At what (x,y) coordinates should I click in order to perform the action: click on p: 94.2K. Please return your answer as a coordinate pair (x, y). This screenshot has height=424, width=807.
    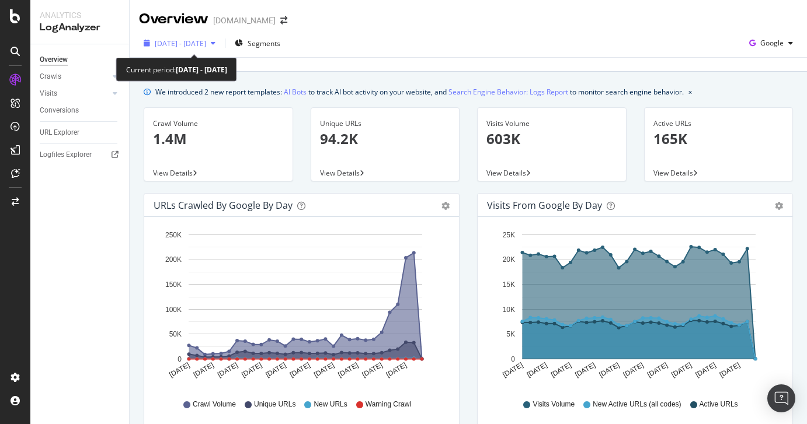
    Looking at the image, I should click on (385, 139).